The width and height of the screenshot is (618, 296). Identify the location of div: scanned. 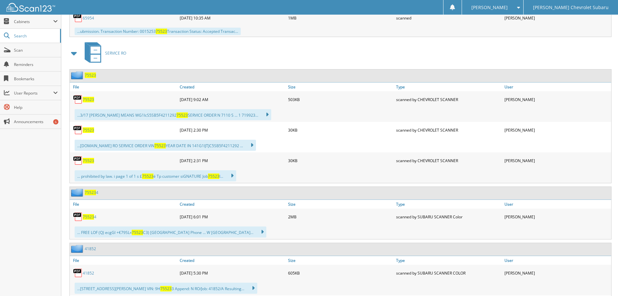
(449, 18).